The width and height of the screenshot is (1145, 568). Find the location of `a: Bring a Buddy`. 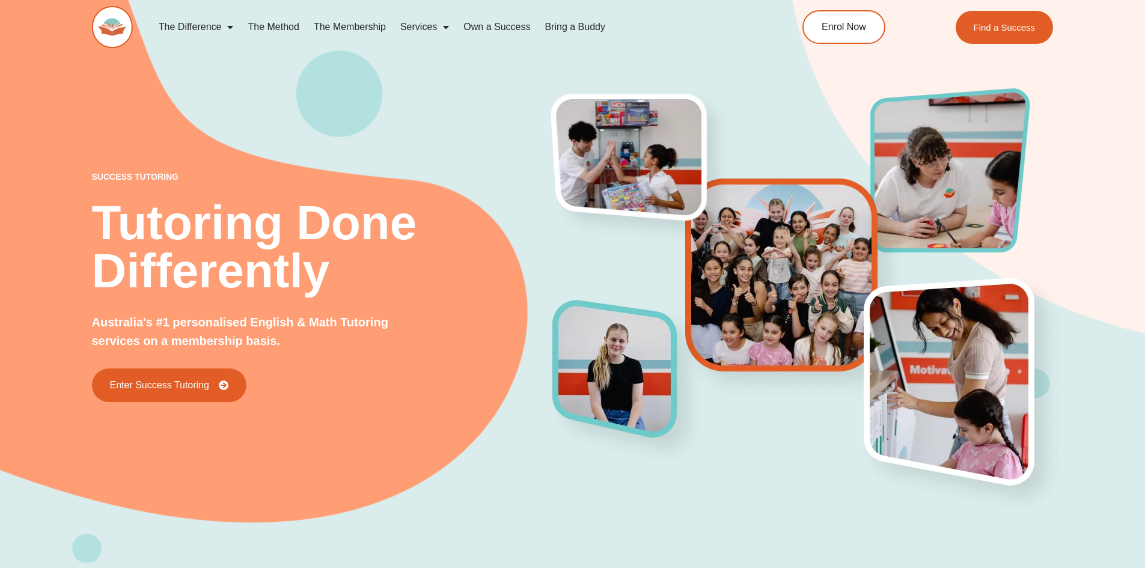

a: Bring a Buddy is located at coordinates (575, 27).